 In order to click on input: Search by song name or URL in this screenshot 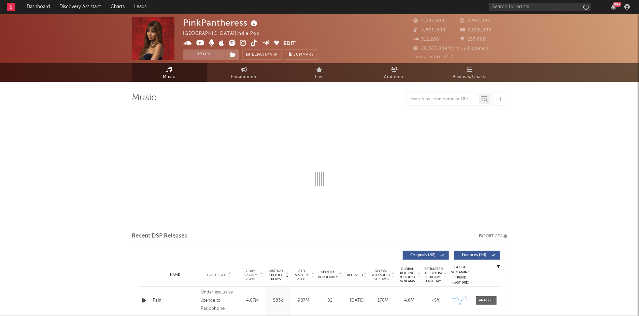, I will do `click(443, 99)`.